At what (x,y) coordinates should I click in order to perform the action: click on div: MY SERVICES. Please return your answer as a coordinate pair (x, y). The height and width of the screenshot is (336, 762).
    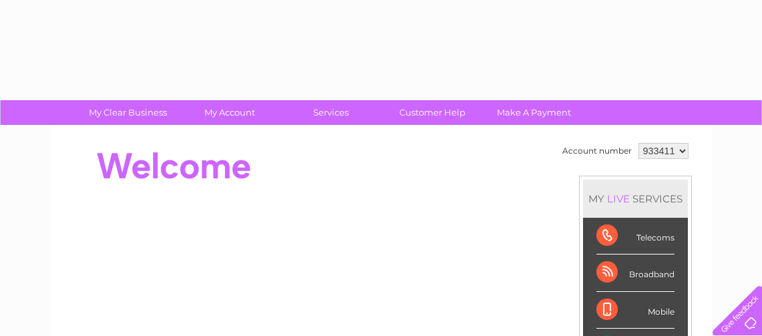
    Looking at the image, I should click on (635, 198).